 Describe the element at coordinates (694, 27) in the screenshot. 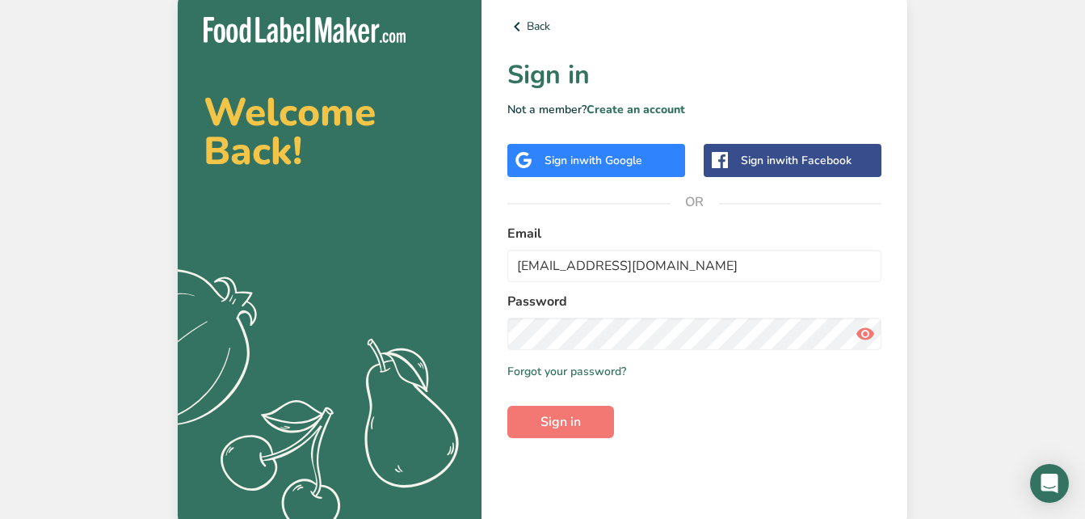

I see `a: Back` at that location.